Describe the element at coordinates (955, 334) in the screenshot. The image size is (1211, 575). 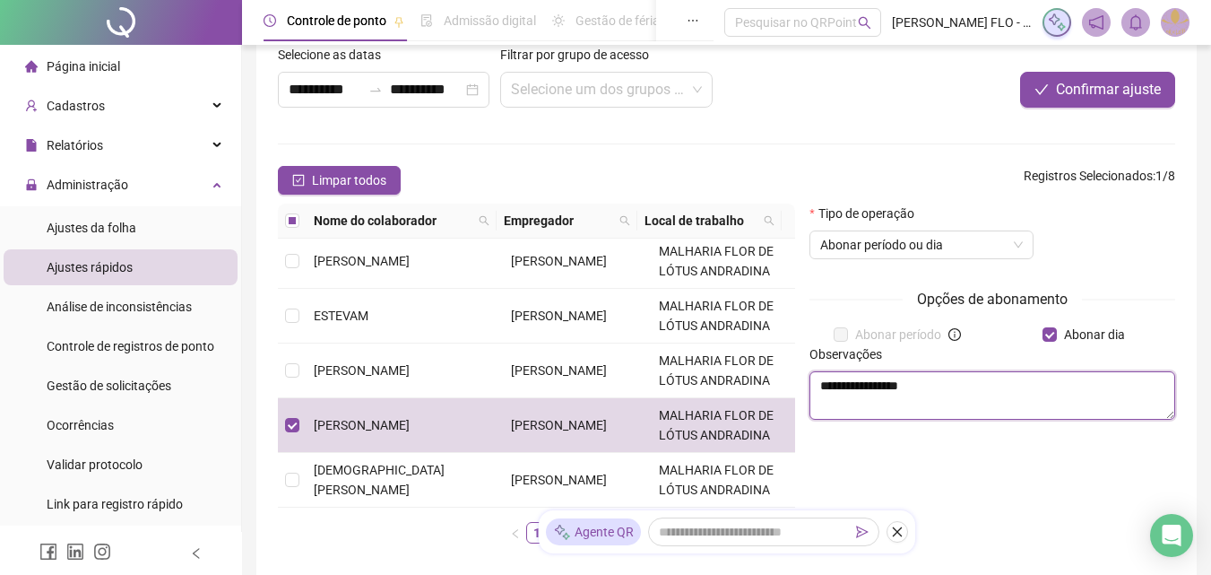
I see `span: info-circle` at that location.